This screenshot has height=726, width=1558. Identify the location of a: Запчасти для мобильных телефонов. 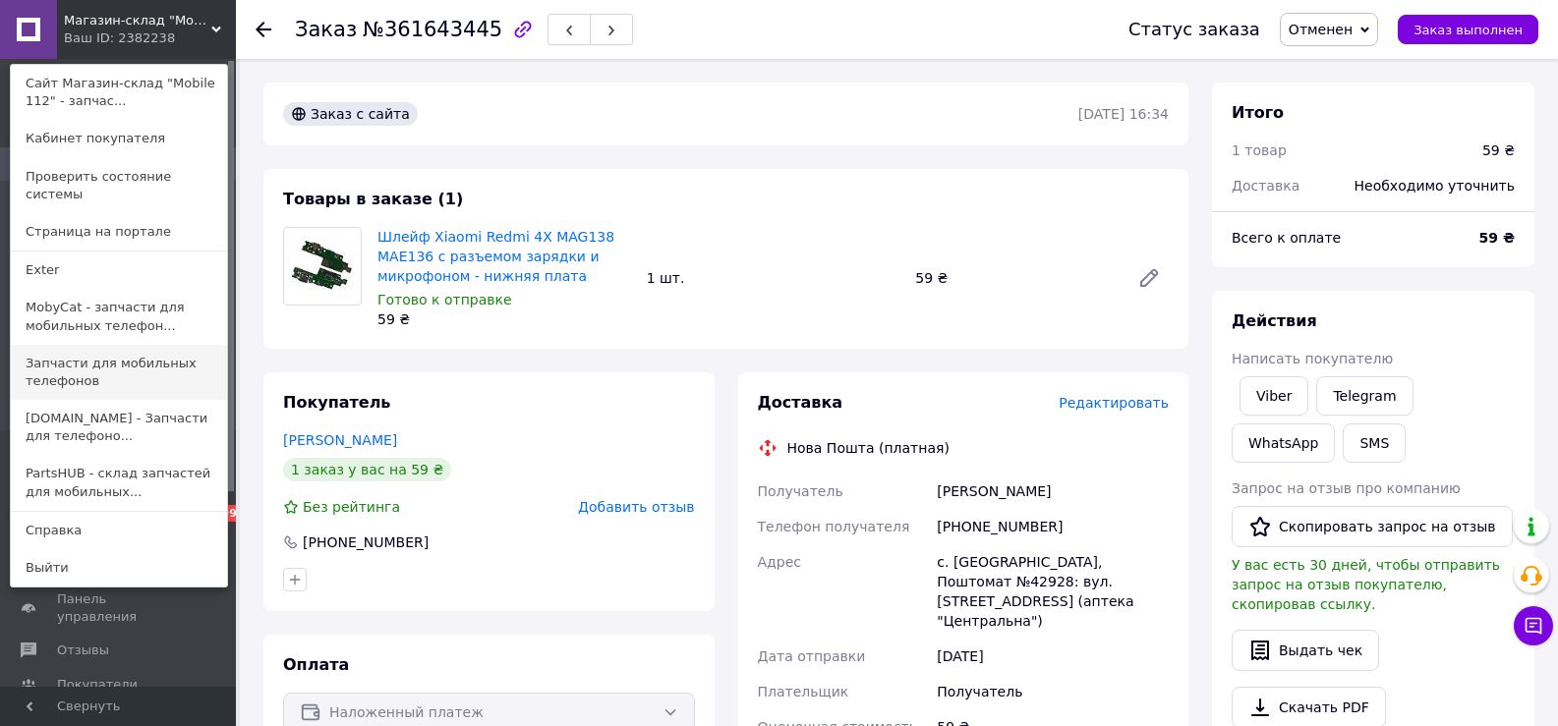
(119, 372).